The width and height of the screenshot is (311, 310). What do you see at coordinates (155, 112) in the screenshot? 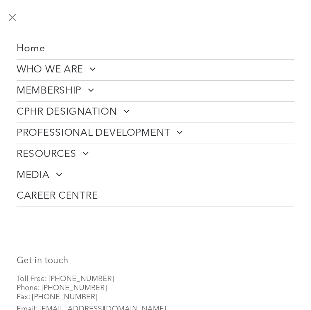
I see `a: CPHR DESIGNATION` at bounding box center [155, 112].